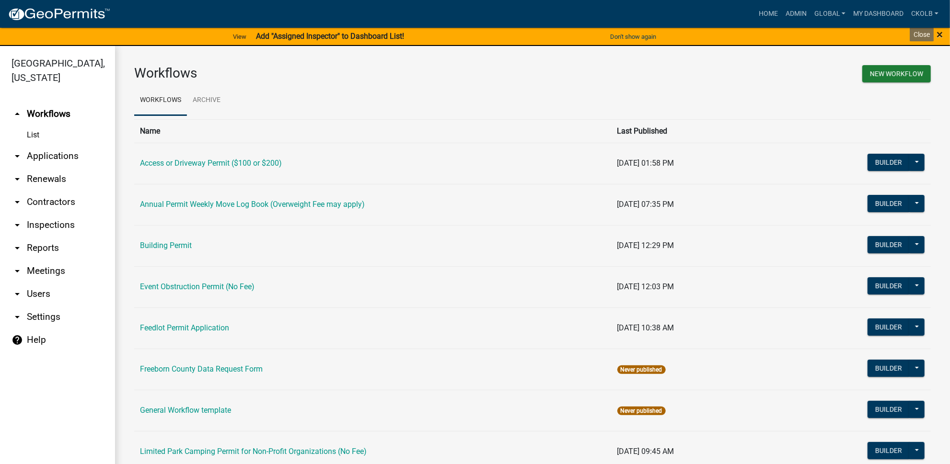 Image resolution: width=950 pixels, height=464 pixels. Describe the element at coordinates (896, 74) in the screenshot. I see `button: New Workflow` at that location.